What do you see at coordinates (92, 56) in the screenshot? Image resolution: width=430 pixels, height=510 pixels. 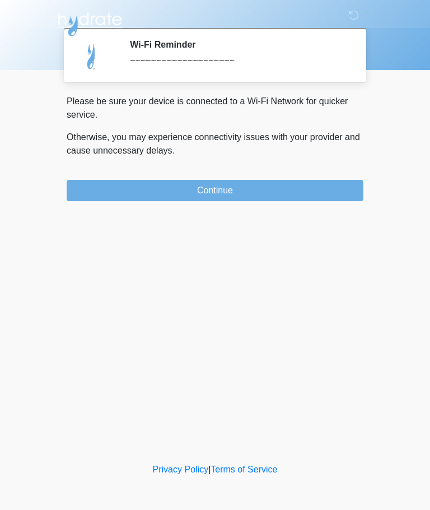 I see `img: Agent Avatar` at bounding box center [92, 56].